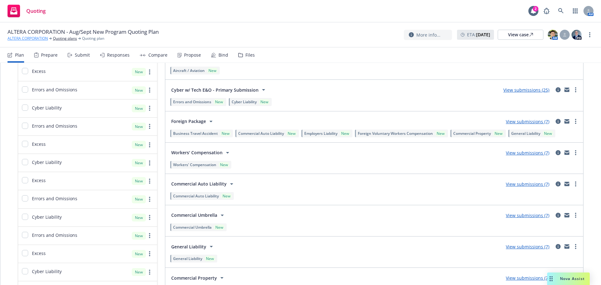 The height and width of the screenshot is (285, 601). What do you see at coordinates (193, 122) in the screenshot?
I see `button: Foreign Package` at bounding box center [193, 122].